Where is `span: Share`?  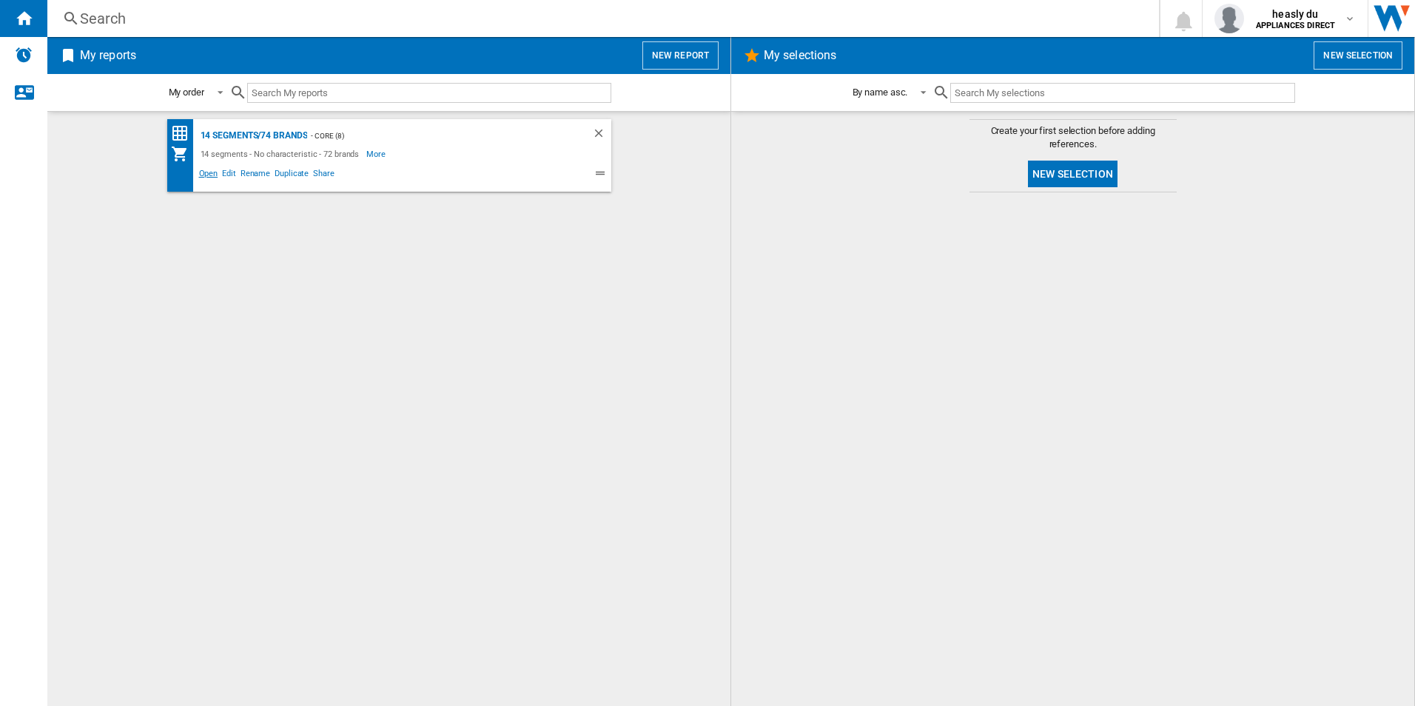 span: Share is located at coordinates (323, 175).